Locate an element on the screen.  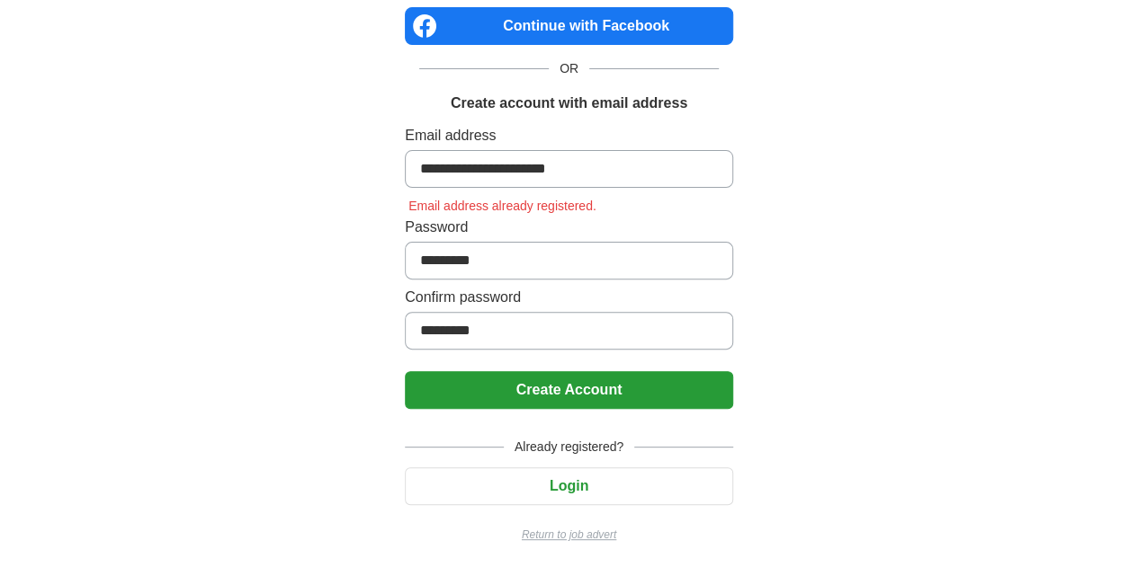
label: Confirm password is located at coordinates (568, 298).